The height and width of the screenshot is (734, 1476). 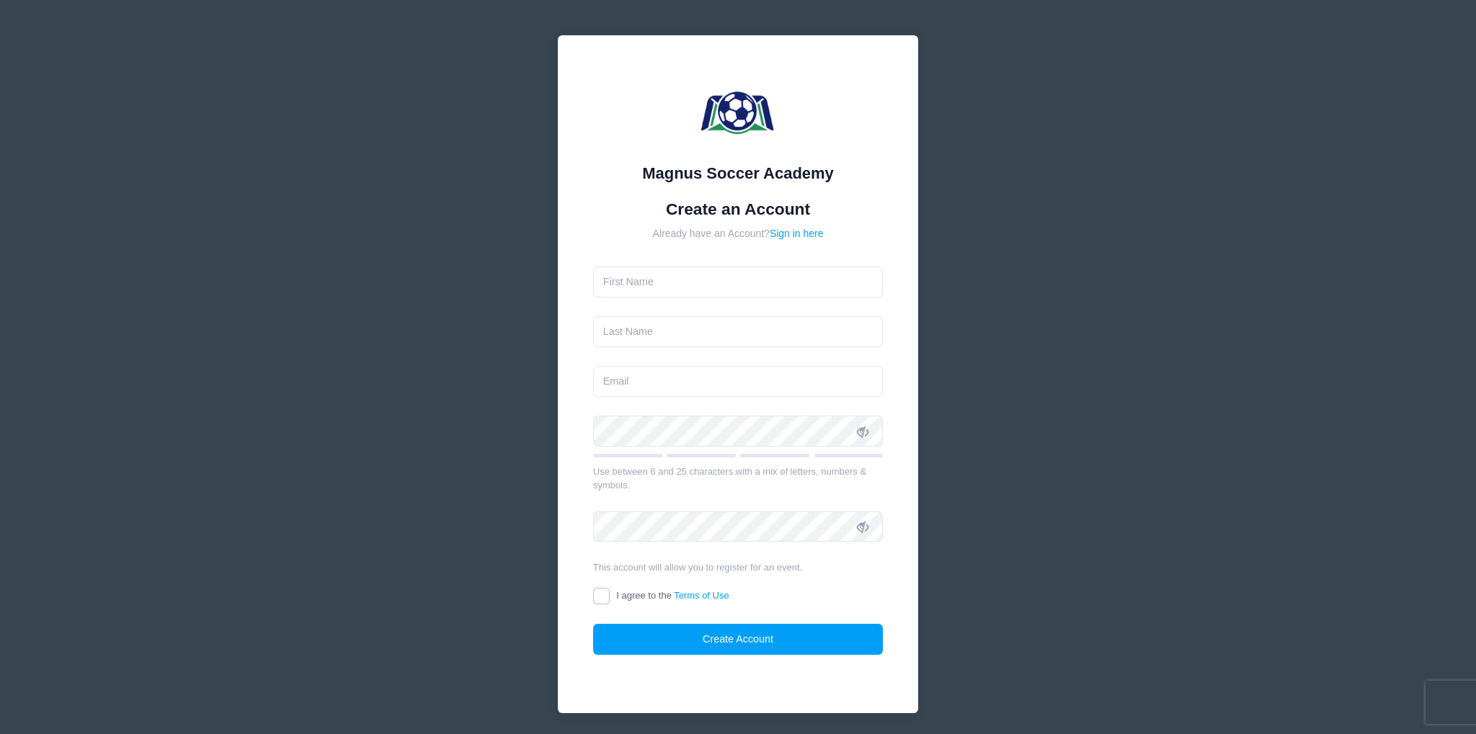 I want to click on div: Magnus Soccer Academy, so click(x=738, y=173).